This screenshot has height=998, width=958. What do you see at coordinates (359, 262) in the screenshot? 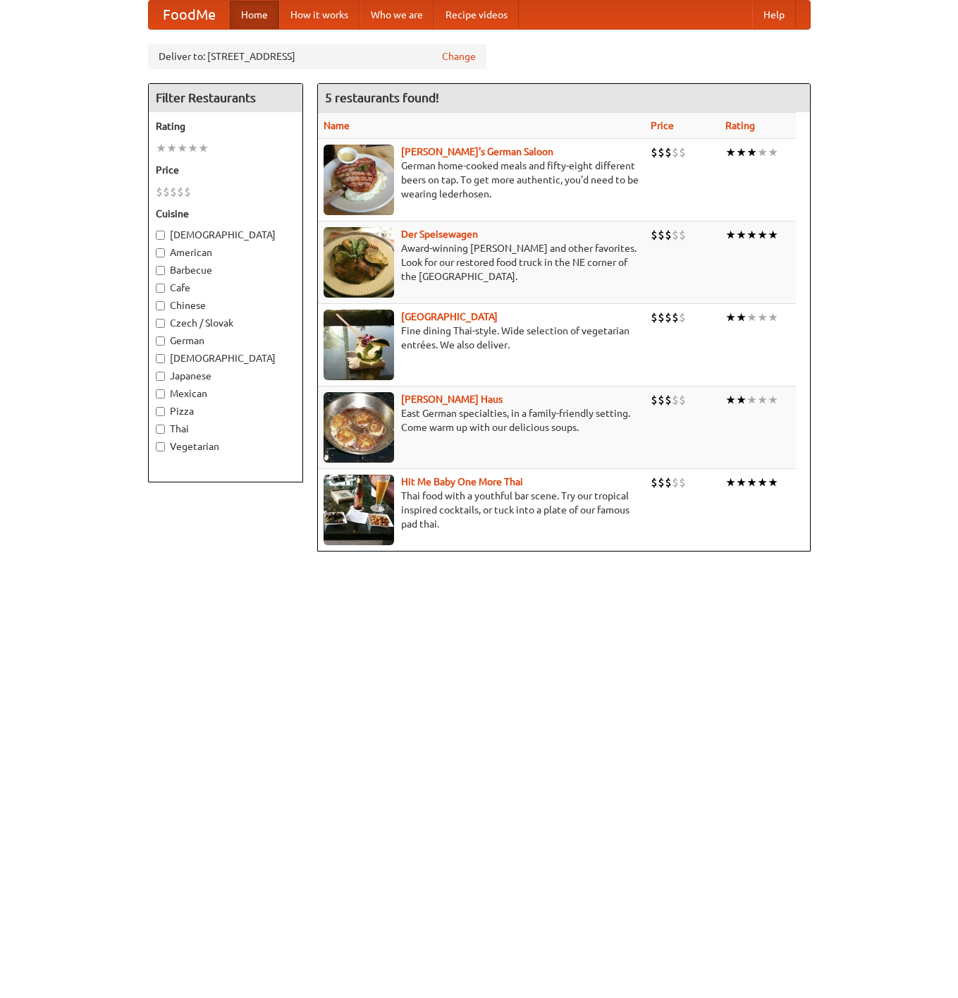
I see `img: speisewagen.jpg` at bounding box center [359, 262].